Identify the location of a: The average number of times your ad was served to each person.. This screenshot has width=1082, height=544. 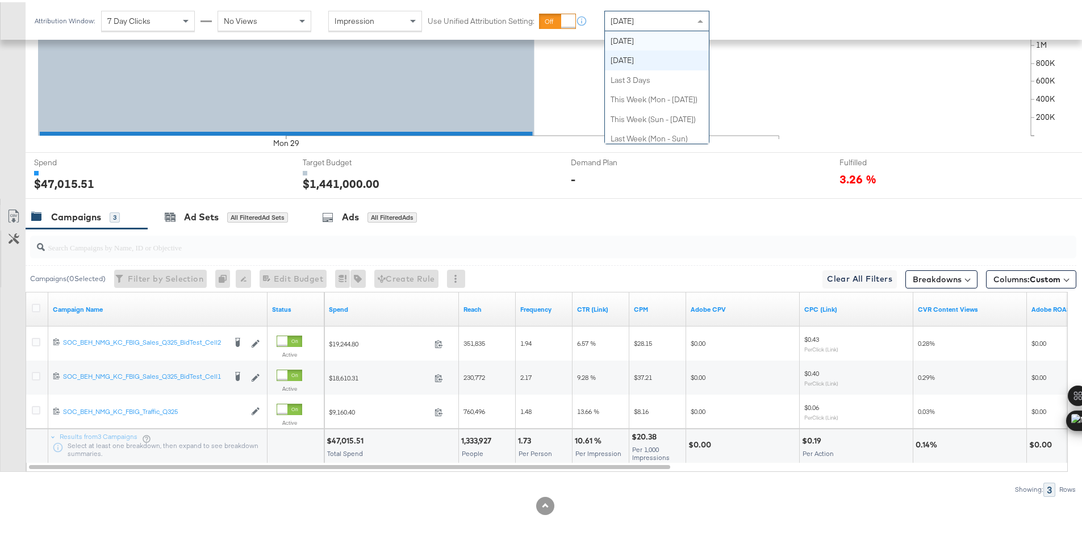
(544, 307).